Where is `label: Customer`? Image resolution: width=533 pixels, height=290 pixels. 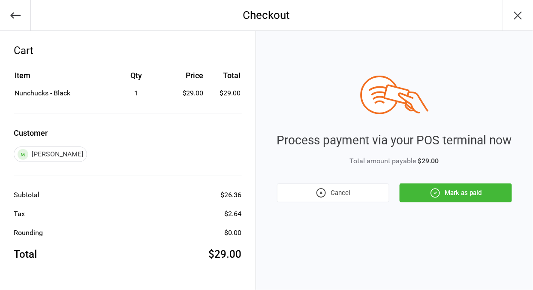
label: Customer is located at coordinates (128, 133).